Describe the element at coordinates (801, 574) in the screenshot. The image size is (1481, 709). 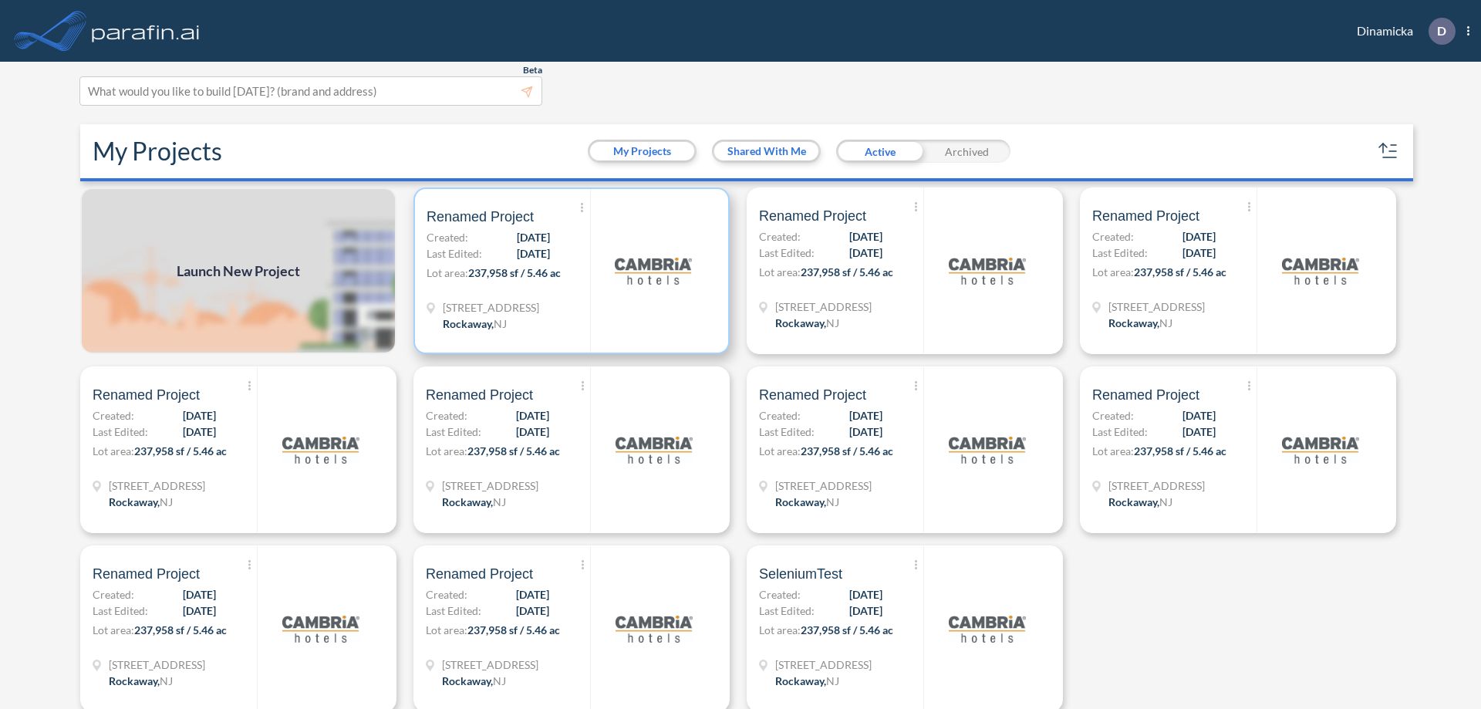
I see `span: SeleniumTest` at that location.